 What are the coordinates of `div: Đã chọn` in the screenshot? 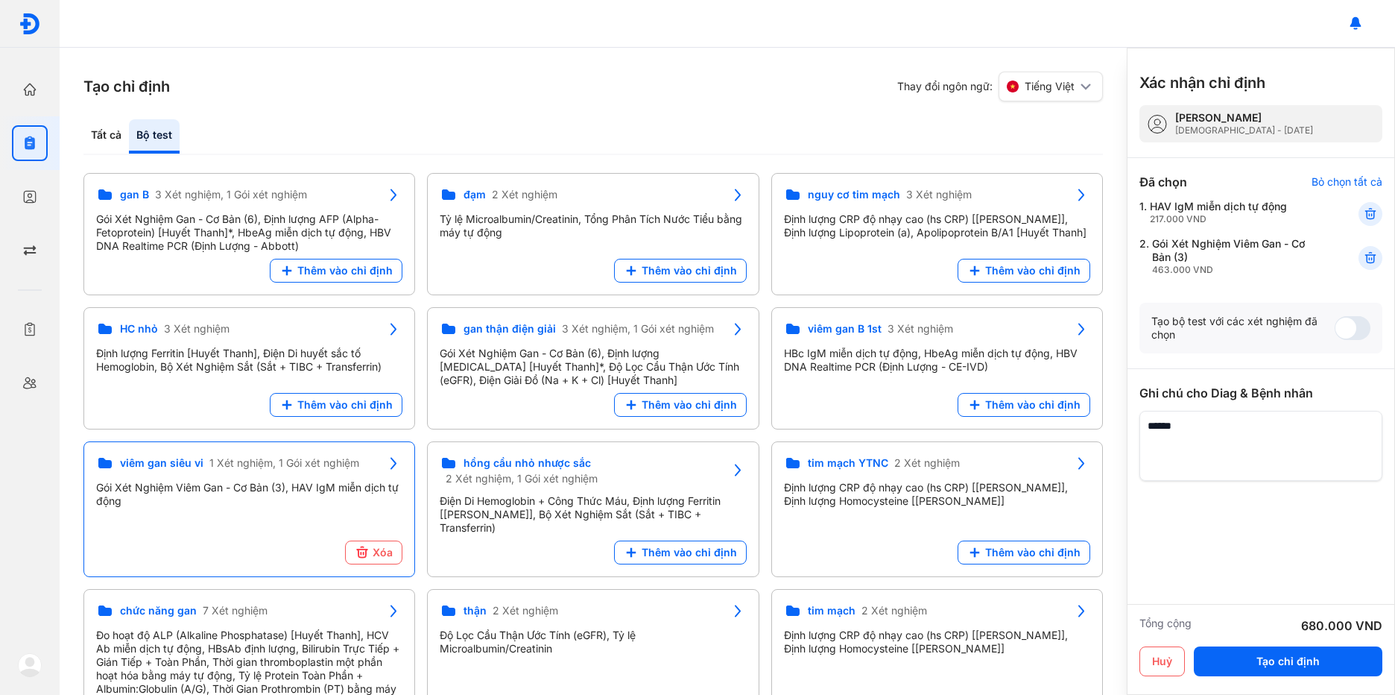 It's located at (1163, 182).